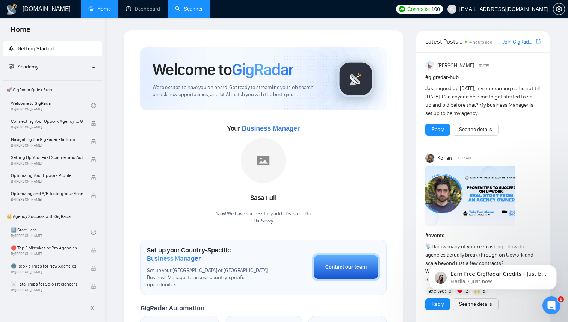 This screenshot has height=322, width=568. I want to click on a: export, so click(538, 41).